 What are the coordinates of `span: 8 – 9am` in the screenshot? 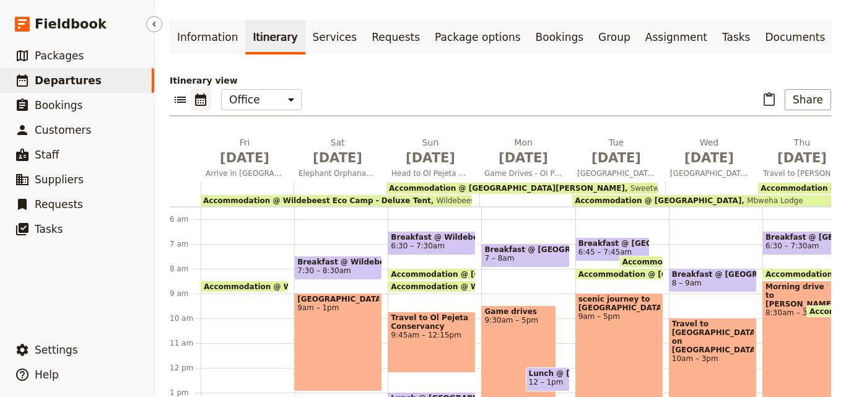 It's located at (687, 283).